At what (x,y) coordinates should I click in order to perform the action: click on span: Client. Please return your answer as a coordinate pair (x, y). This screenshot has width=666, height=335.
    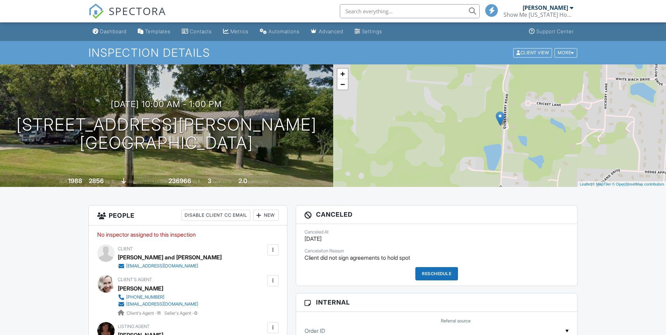
    Looking at the image, I should click on (125, 248).